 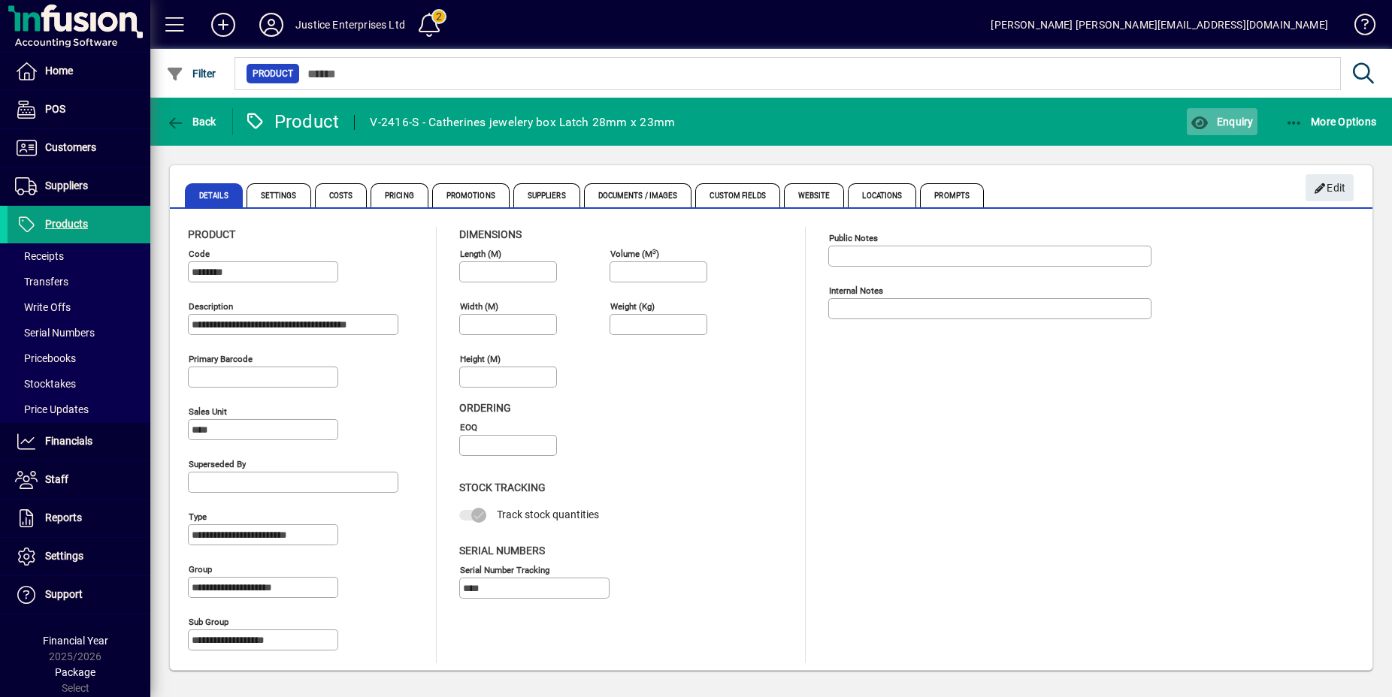 What do you see at coordinates (737, 195) in the screenshot?
I see `span: Custom Fields` at bounding box center [737, 195].